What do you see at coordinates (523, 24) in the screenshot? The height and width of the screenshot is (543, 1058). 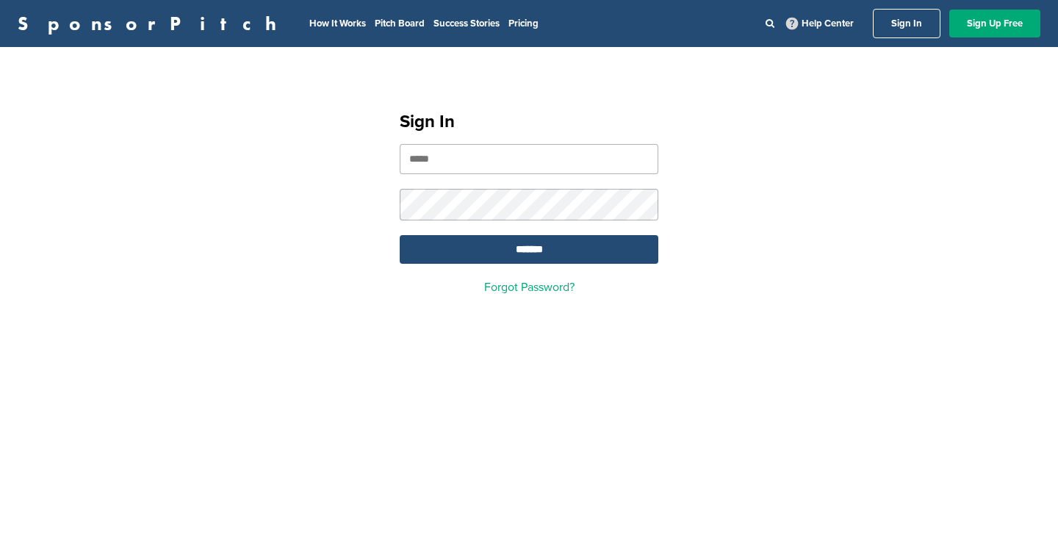 I see `a: Pricing` at bounding box center [523, 24].